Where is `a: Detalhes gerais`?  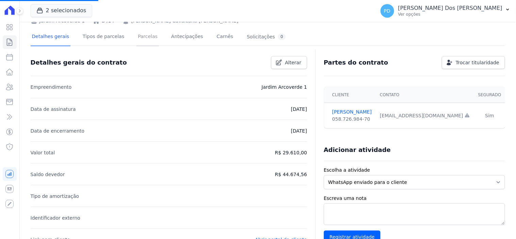
a: Detalhes gerais is located at coordinates (51, 37).